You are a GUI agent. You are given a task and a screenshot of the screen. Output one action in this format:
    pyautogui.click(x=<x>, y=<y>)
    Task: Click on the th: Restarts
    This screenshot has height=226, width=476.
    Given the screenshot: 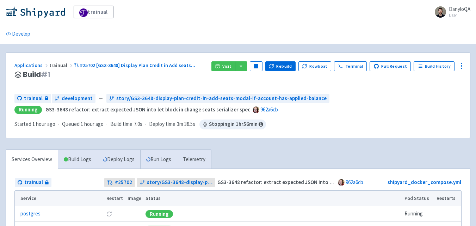 What is the action you would take?
    pyautogui.click(x=448, y=198)
    